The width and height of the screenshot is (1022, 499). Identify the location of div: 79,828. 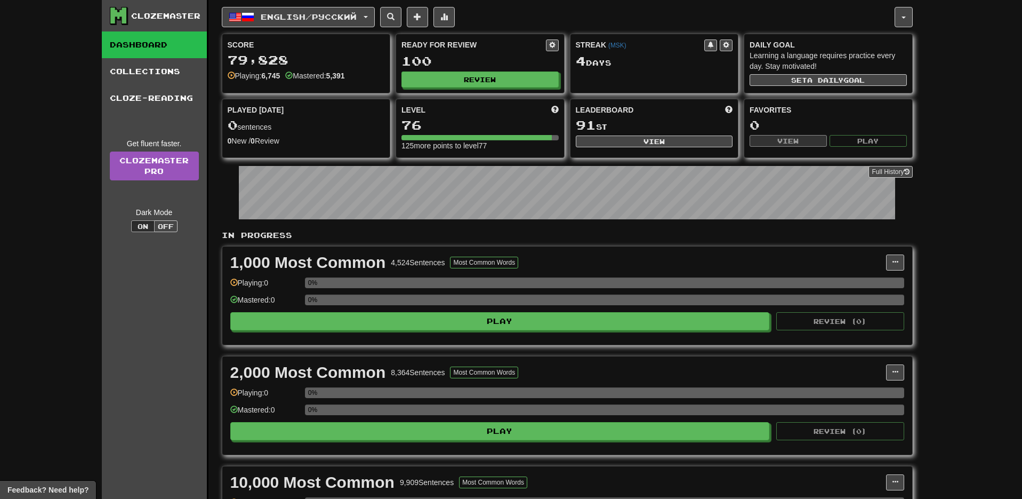
(306, 60).